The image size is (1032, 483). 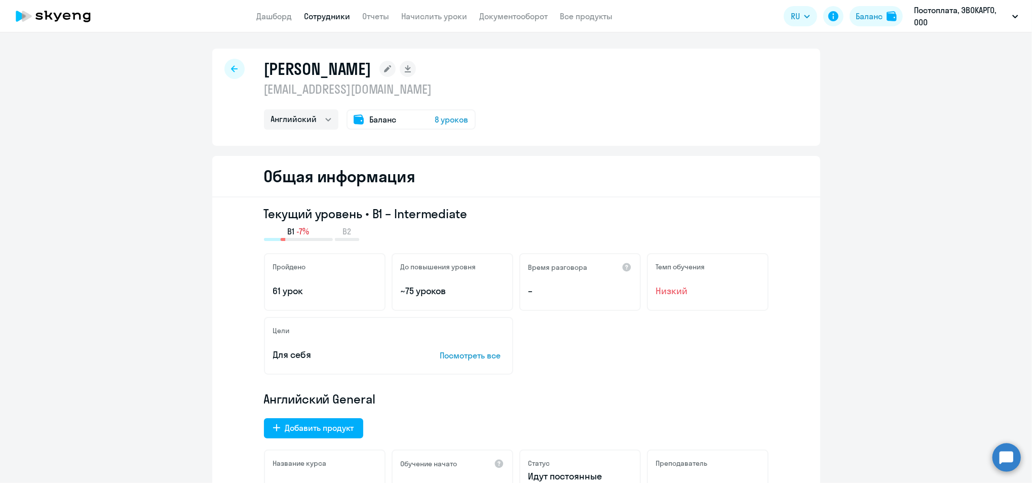 I want to click on span: Баланс, so click(x=383, y=120).